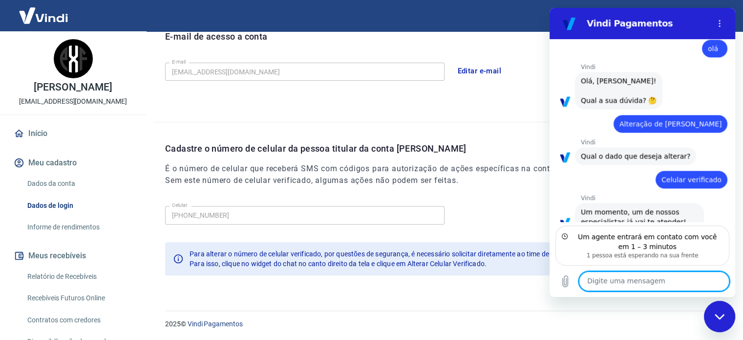 This screenshot has height=340, width=743. What do you see at coordinates (217, 36) in the screenshot?
I see `p: E-mail de acesso a conta` at bounding box center [217, 36].